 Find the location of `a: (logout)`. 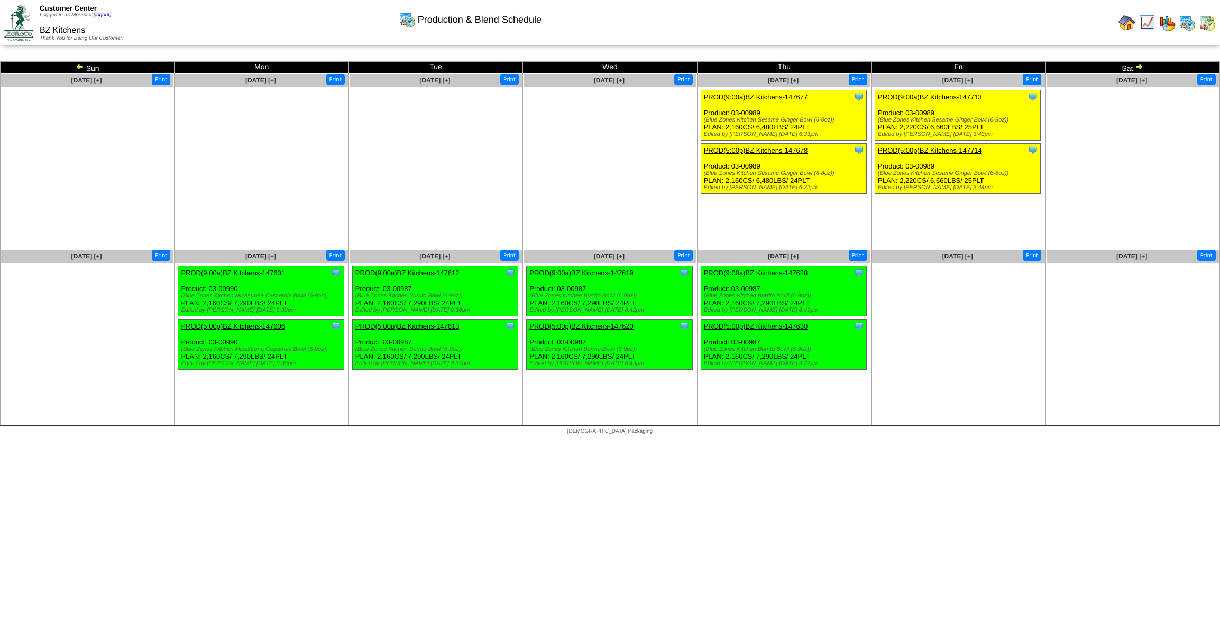

a: (logout) is located at coordinates (103, 15).